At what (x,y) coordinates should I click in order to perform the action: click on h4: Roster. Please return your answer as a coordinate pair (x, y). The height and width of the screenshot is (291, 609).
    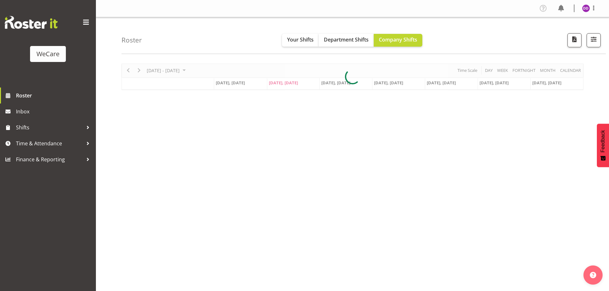
    Looking at the image, I should click on (132, 40).